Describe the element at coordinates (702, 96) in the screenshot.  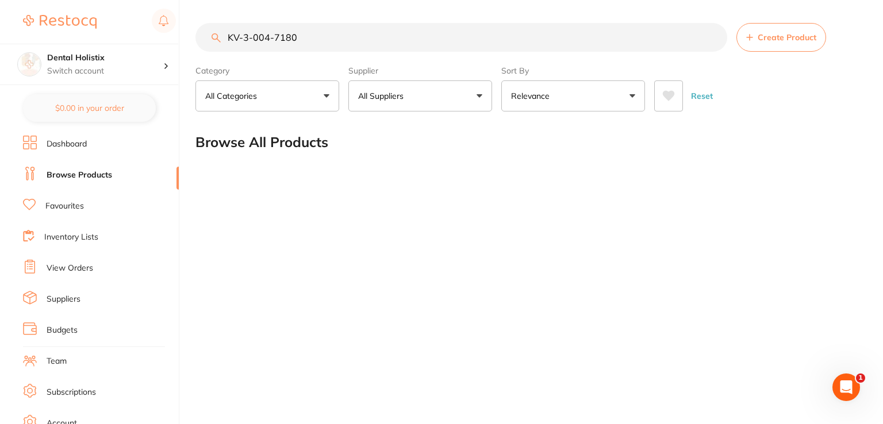
I see `button: Reset` at that location.